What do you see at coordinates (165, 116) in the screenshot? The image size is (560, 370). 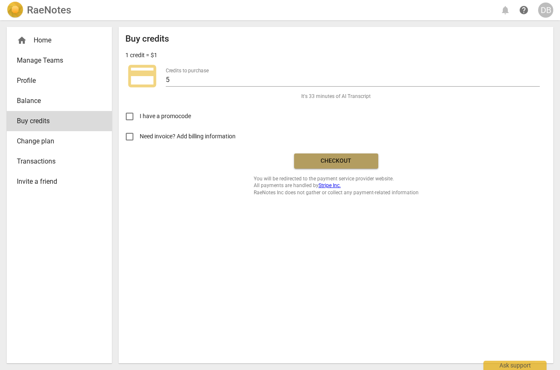 I see `span: I have a promocode` at bounding box center [165, 116].